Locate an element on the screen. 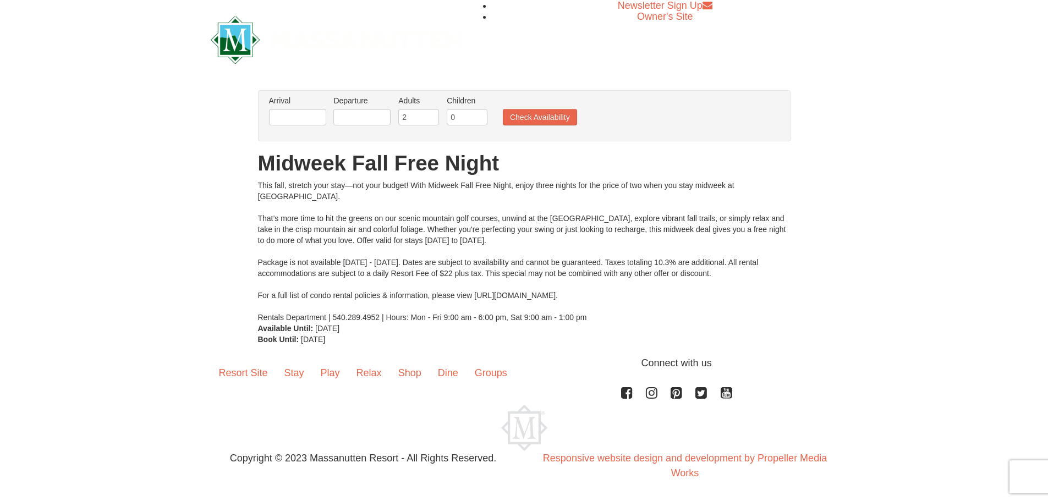  a: Relax is located at coordinates (369, 373).